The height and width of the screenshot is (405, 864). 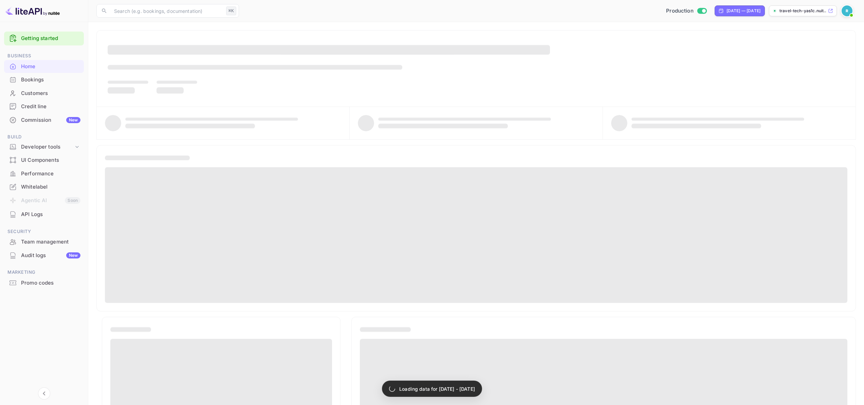 I want to click on a: Credit line, so click(x=44, y=106).